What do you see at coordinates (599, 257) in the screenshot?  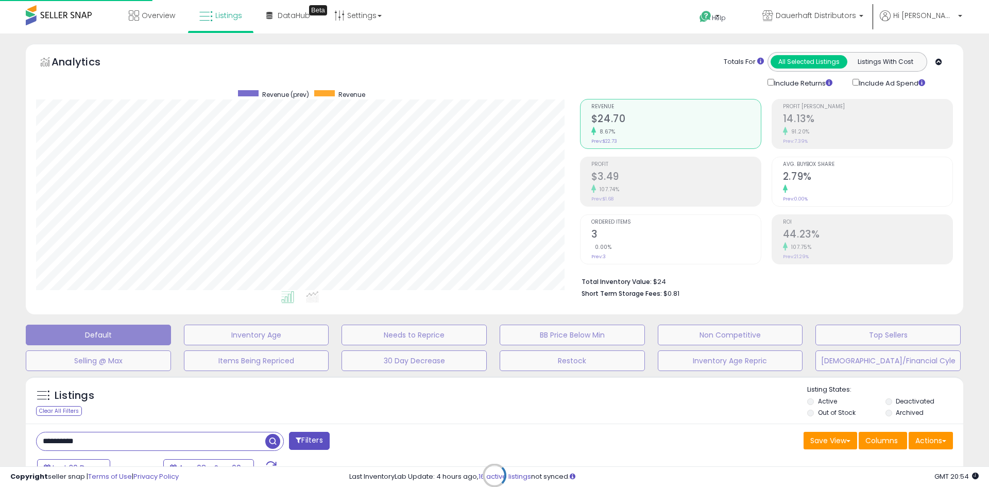 I see `small: Prev: 3` at bounding box center [599, 257].